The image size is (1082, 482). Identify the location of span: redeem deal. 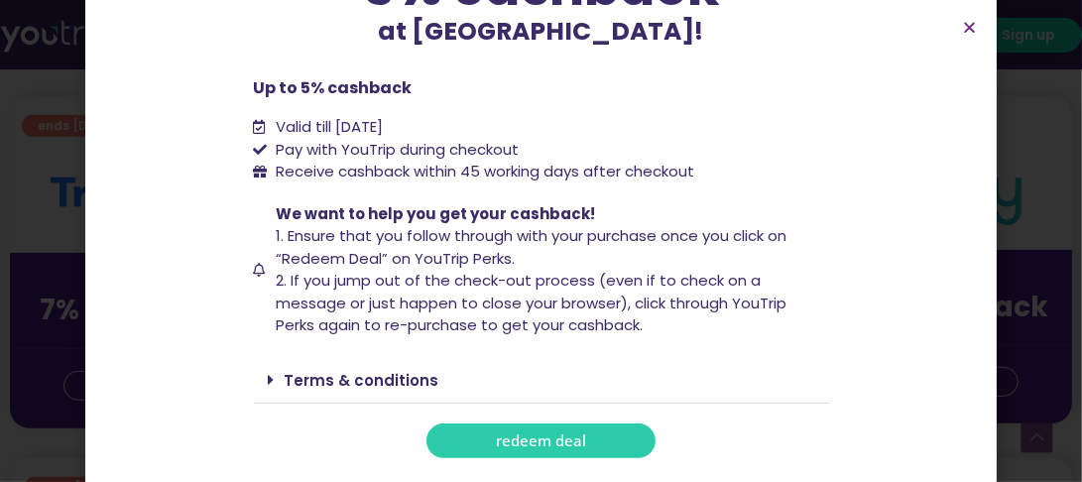
(540, 440).